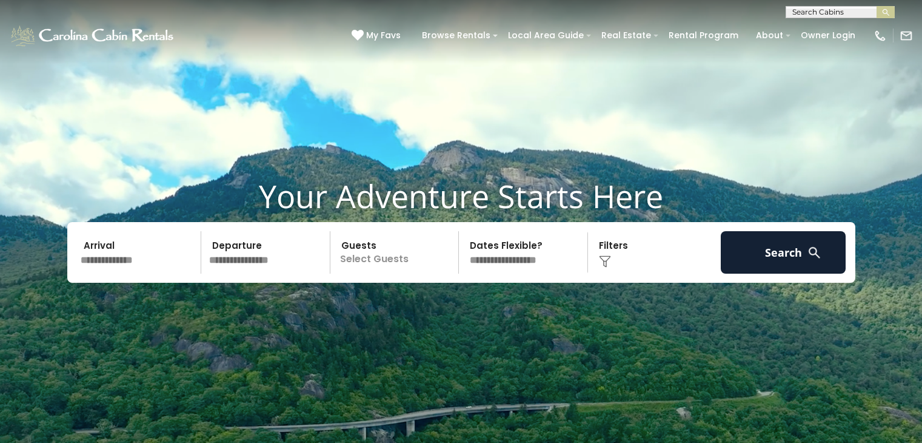 The width and height of the screenshot is (922, 443). What do you see at coordinates (456, 35) in the screenshot?
I see `a: Browse Rentals` at bounding box center [456, 35].